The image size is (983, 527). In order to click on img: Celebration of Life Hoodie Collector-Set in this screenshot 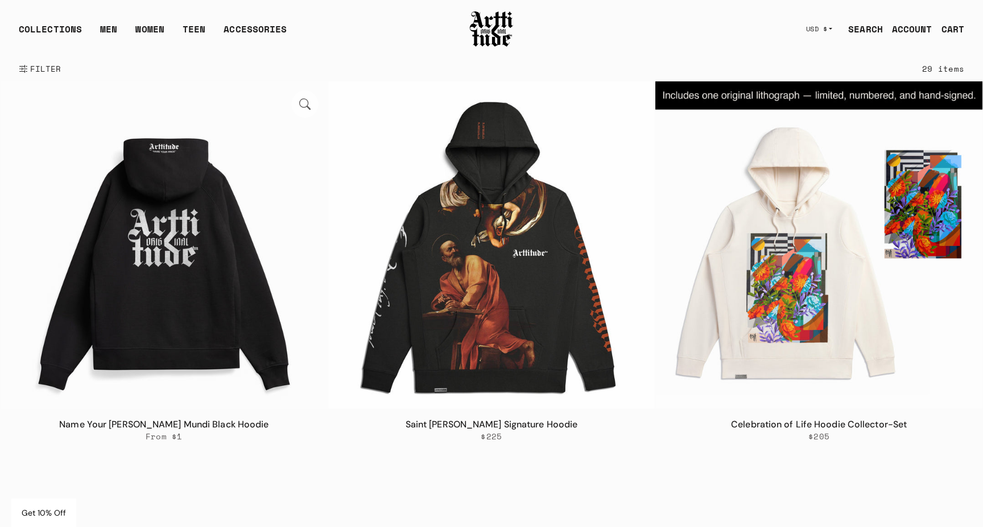, I will do `click(819, 245)`.